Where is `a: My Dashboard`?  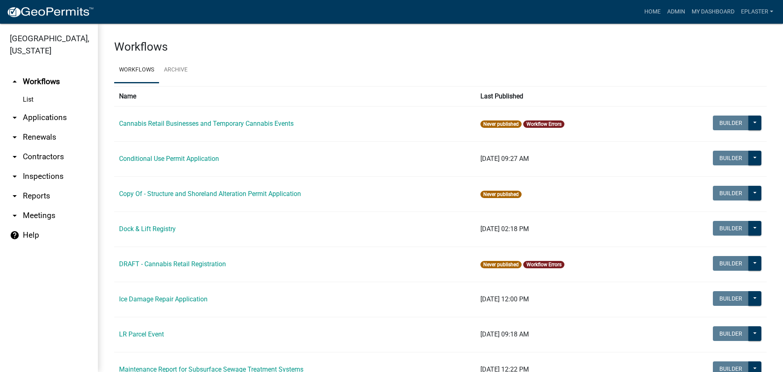 a: My Dashboard is located at coordinates (713, 12).